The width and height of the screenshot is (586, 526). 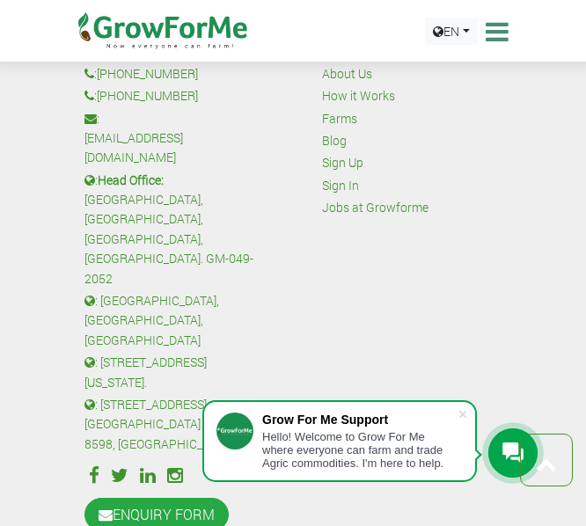 What do you see at coordinates (360, 420) in the screenshot?
I see `div: Grow For Me Support` at bounding box center [360, 420].